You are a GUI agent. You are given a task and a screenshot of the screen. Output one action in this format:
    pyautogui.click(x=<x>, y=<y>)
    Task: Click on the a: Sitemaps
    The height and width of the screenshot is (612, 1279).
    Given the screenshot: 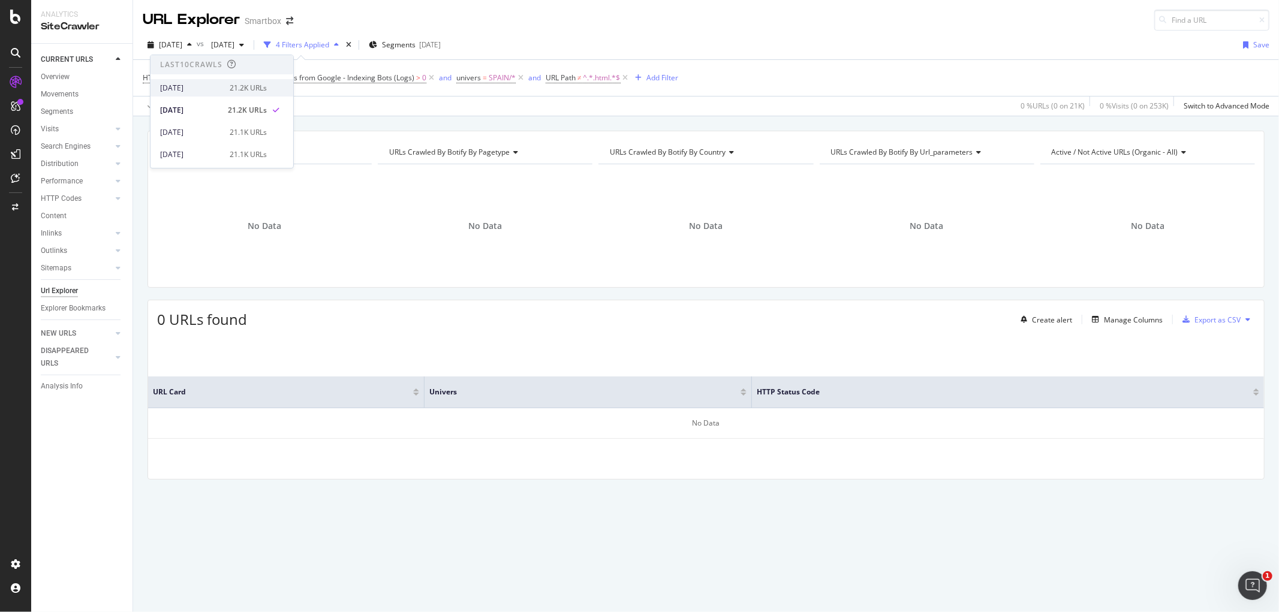 What is the action you would take?
    pyautogui.click(x=76, y=268)
    